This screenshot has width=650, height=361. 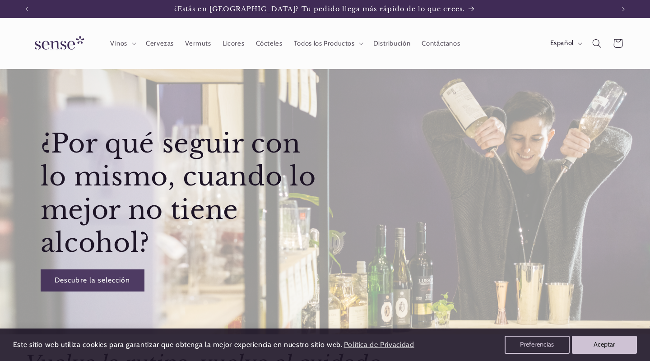 I want to click on a: Sense, so click(x=58, y=43).